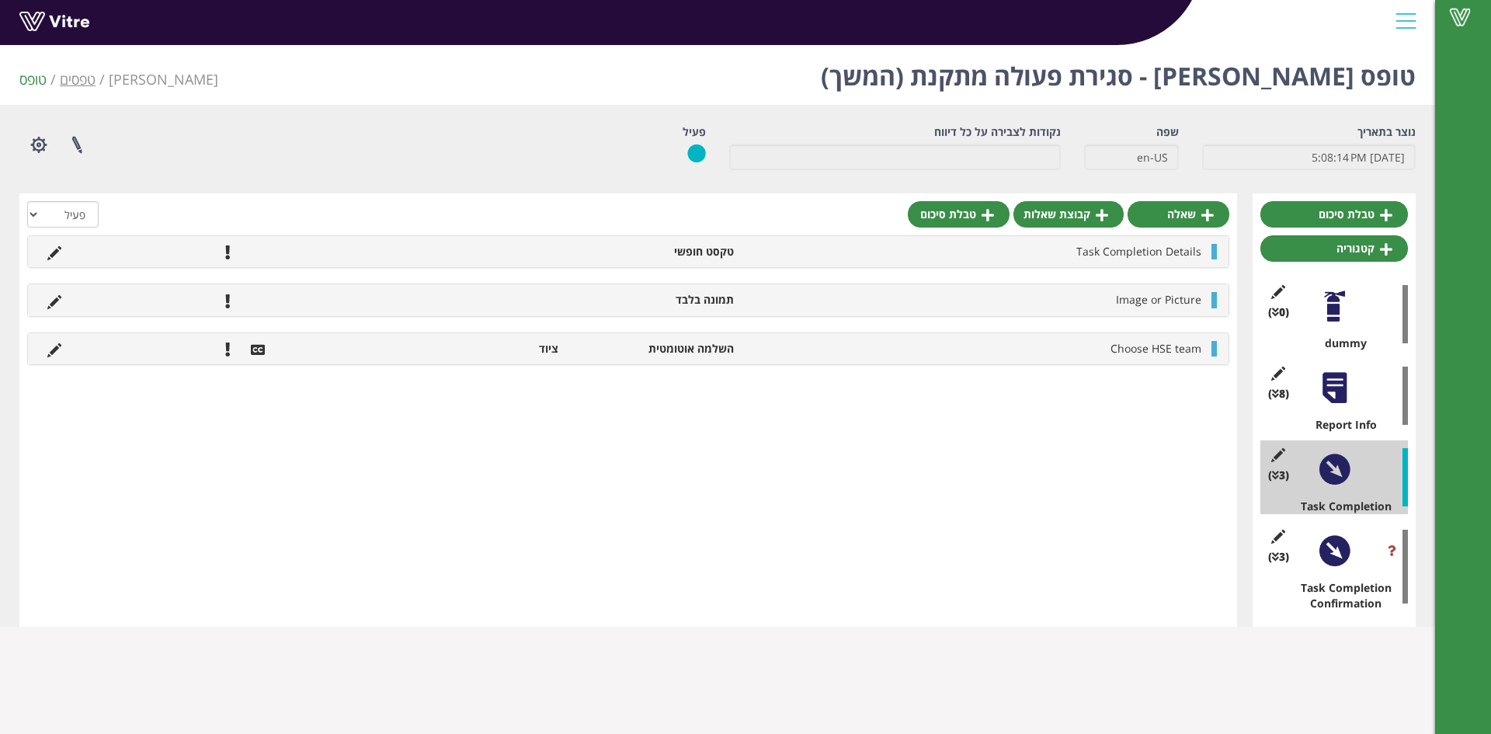  I want to click on li: טקסט חופשי, so click(654, 252).